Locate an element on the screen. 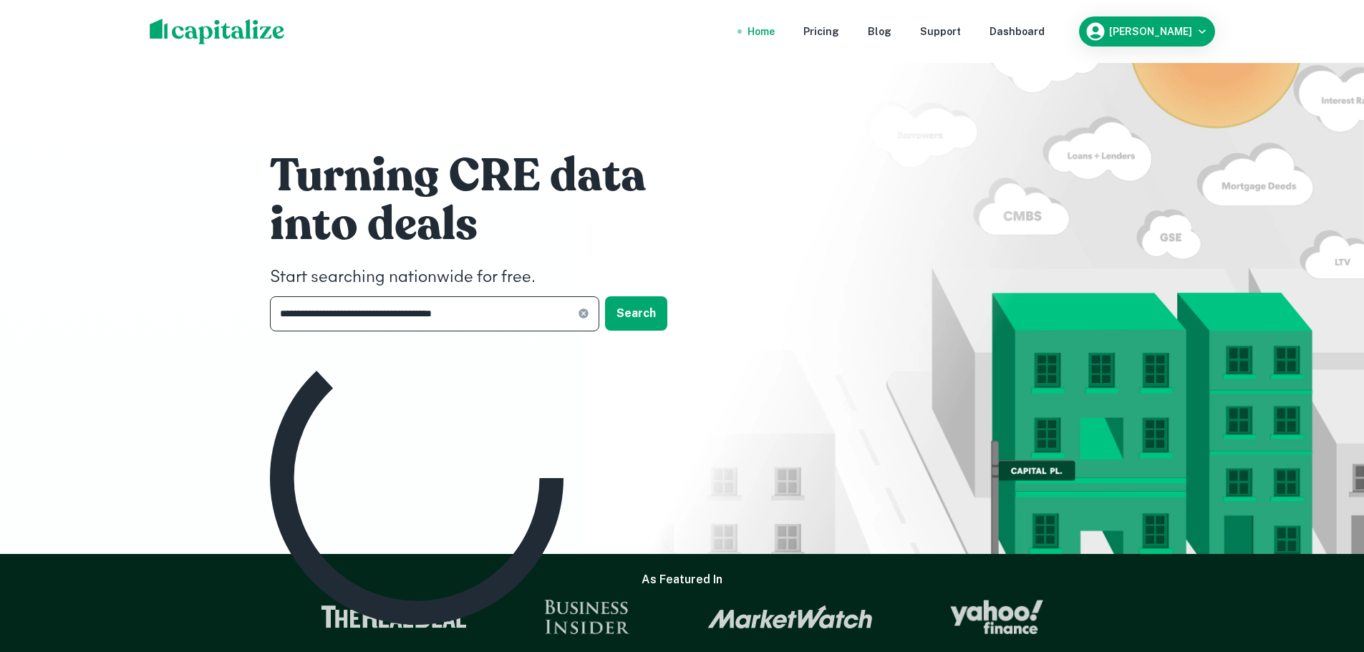  div: Pricing is located at coordinates (821, 31).